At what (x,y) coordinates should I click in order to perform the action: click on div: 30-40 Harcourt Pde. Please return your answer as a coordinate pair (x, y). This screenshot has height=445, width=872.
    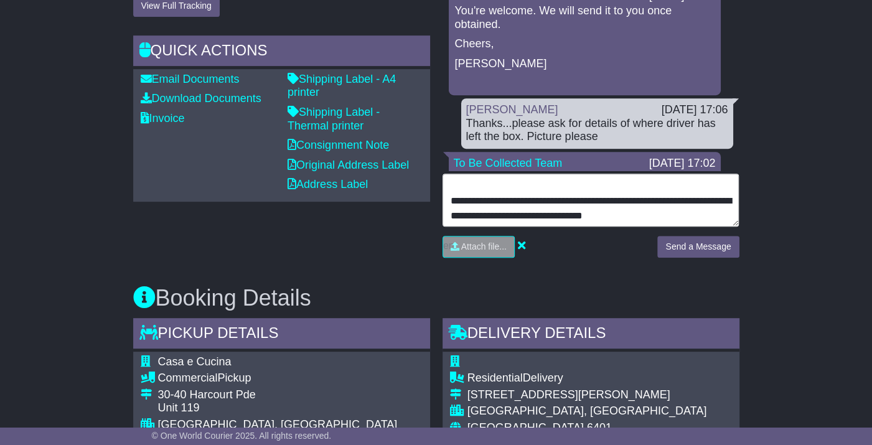
    Looking at the image, I should click on (277, 395).